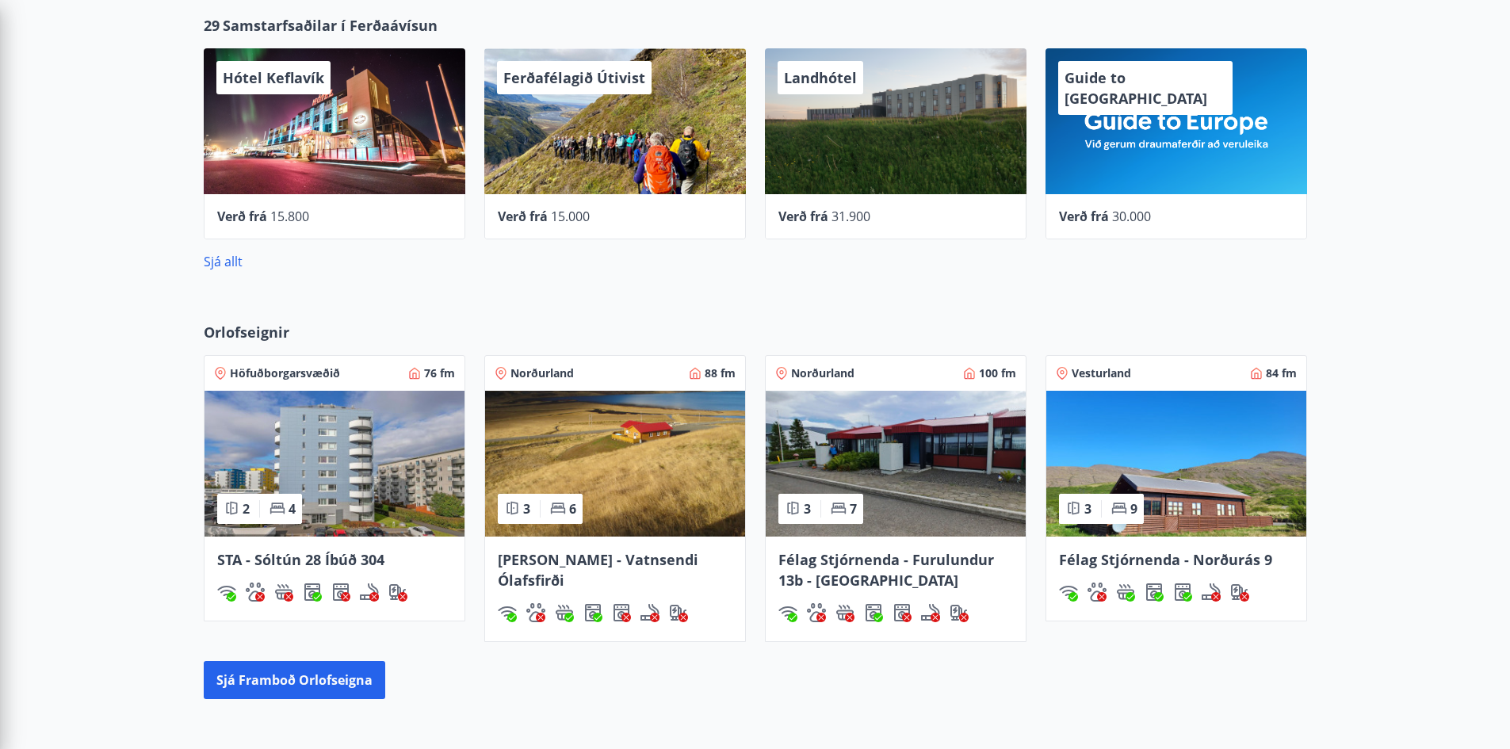 Image resolution: width=1510 pixels, height=749 pixels. I want to click on span: 2, so click(246, 509).